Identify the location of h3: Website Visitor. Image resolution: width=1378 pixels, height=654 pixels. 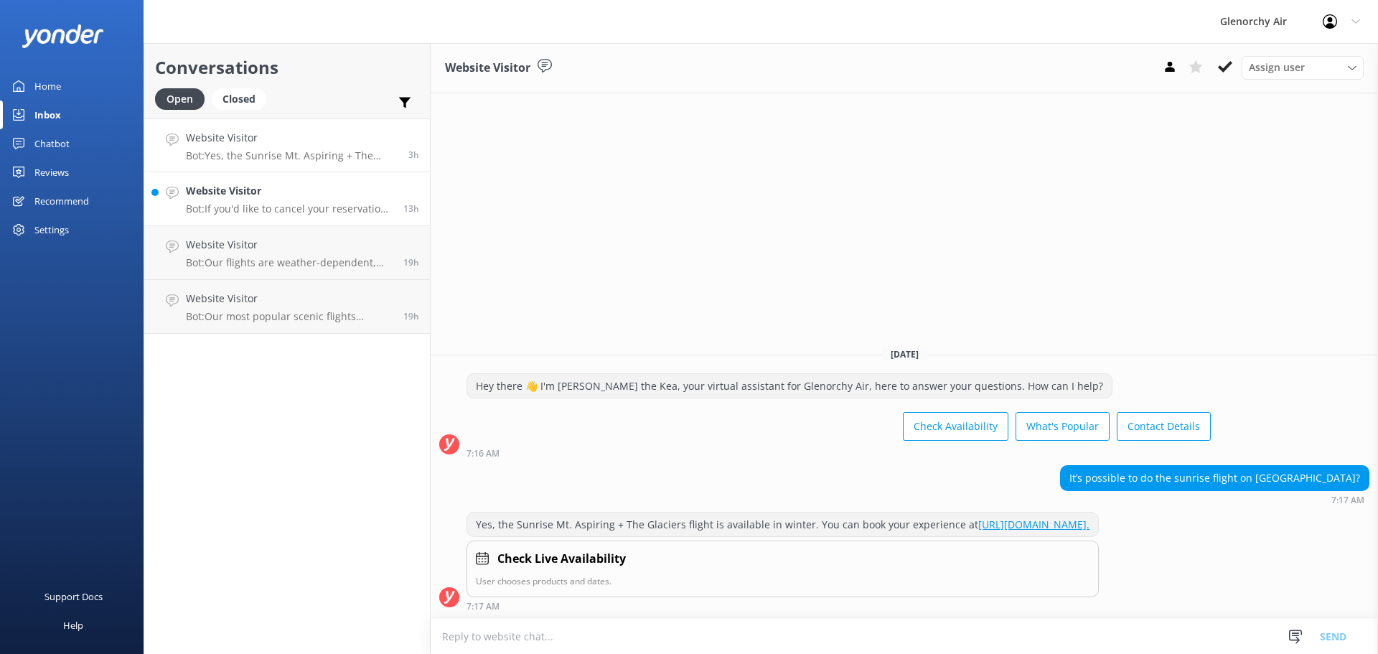
(487, 68).